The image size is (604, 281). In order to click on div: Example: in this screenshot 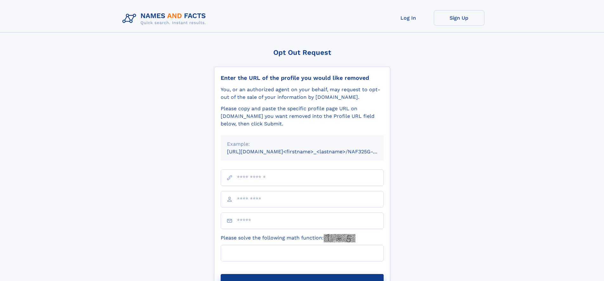, I will do `click(302, 144)`.